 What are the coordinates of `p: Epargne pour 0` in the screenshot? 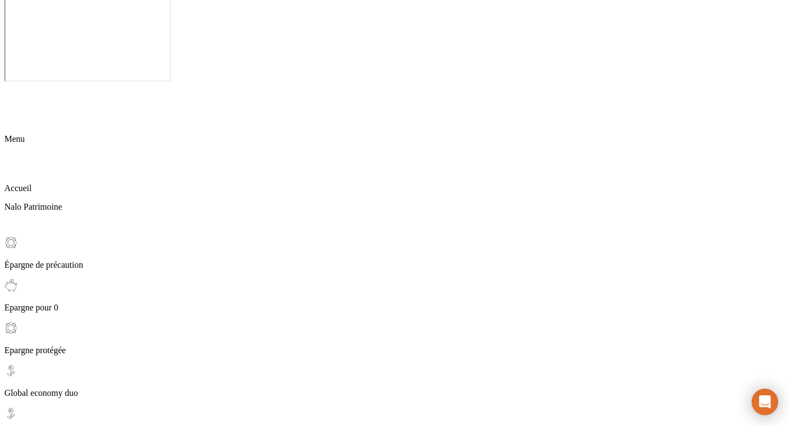 It's located at (395, 308).